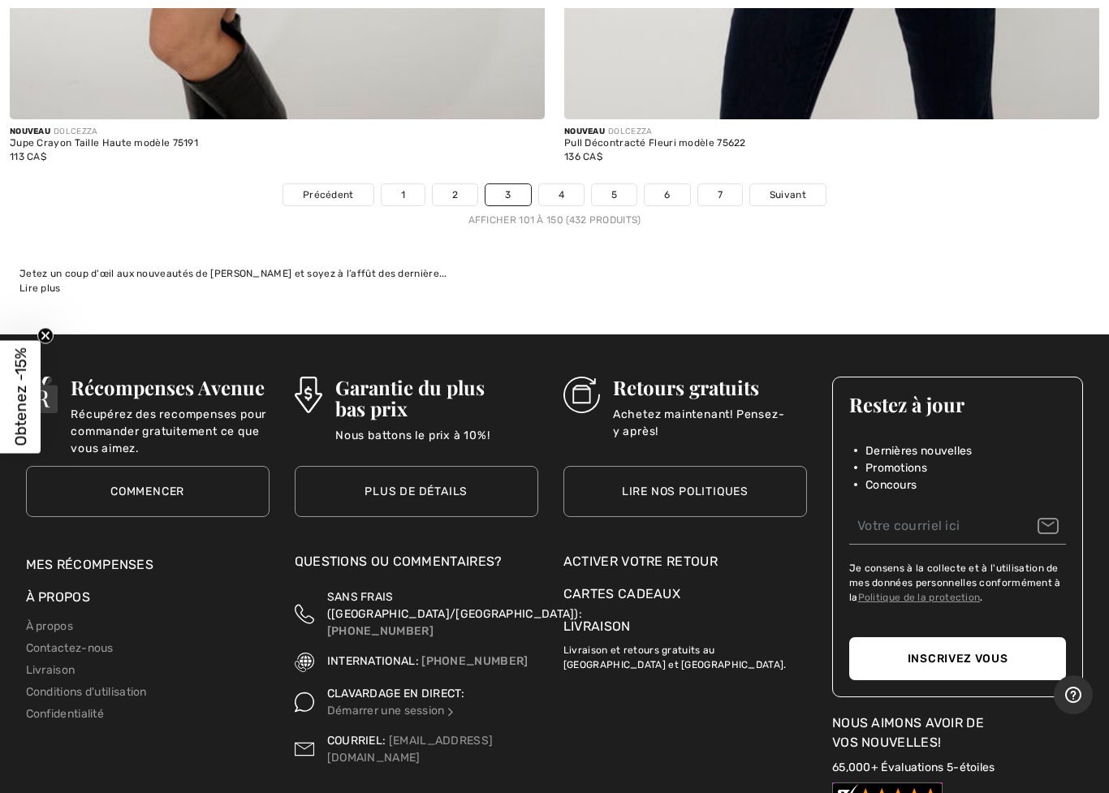  I want to click on div: À propos, so click(148, 602).